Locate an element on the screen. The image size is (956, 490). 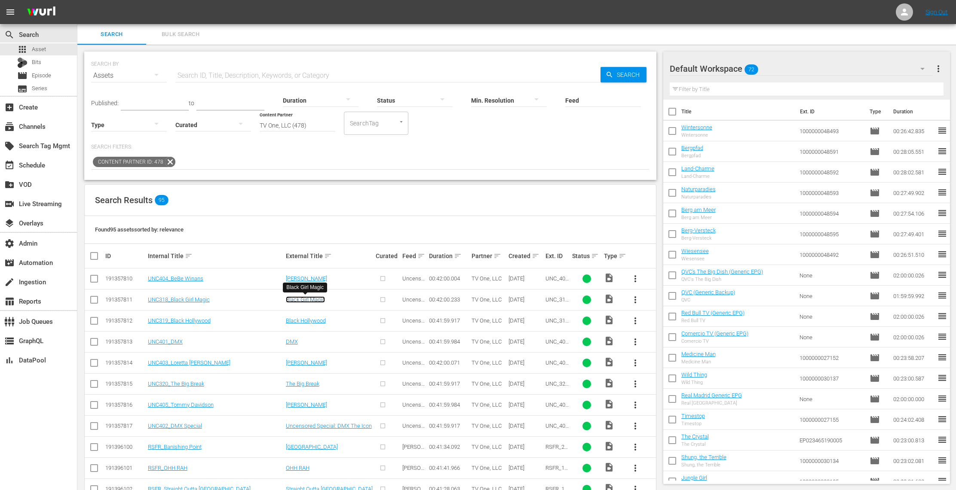
span: to is located at coordinates (191, 103).